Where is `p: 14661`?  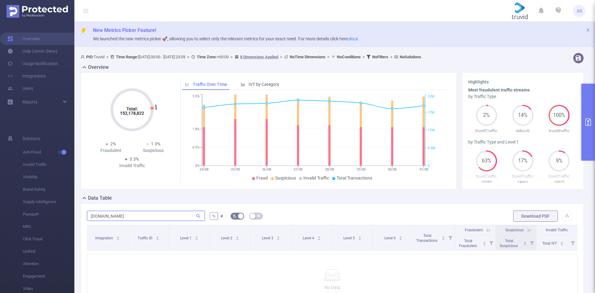 p: 14661 is located at coordinates (522, 182).